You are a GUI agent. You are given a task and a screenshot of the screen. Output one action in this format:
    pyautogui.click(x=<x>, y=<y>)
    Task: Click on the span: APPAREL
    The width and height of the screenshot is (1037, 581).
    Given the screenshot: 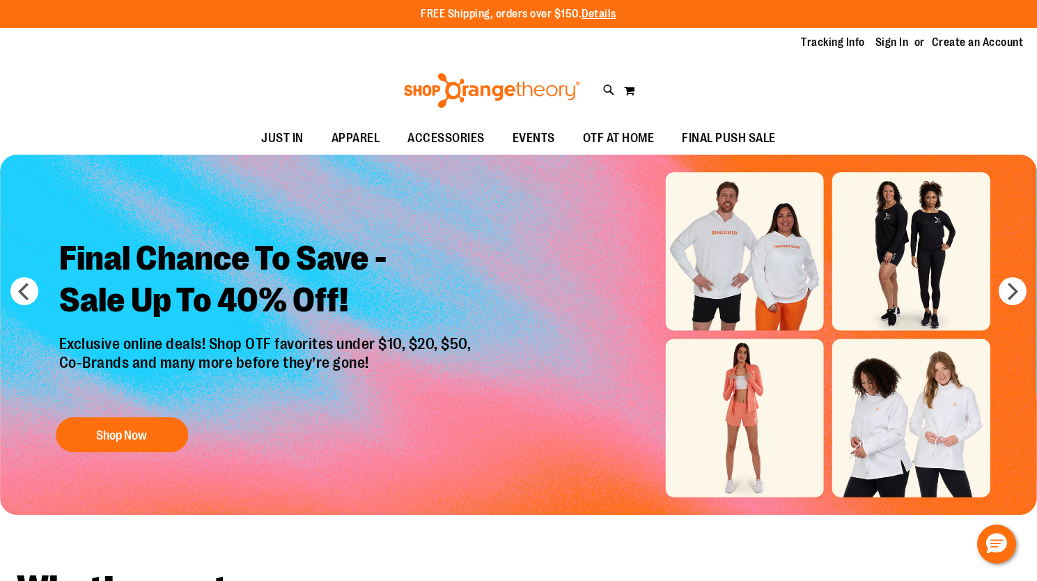 What is the action you would take?
    pyautogui.click(x=356, y=138)
    